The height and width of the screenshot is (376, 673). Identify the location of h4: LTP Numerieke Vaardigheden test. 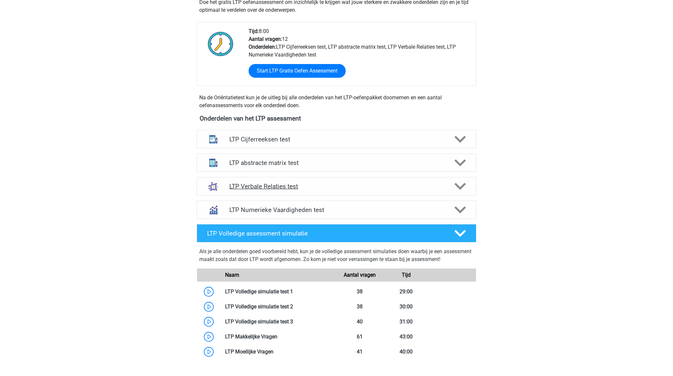
(336, 210).